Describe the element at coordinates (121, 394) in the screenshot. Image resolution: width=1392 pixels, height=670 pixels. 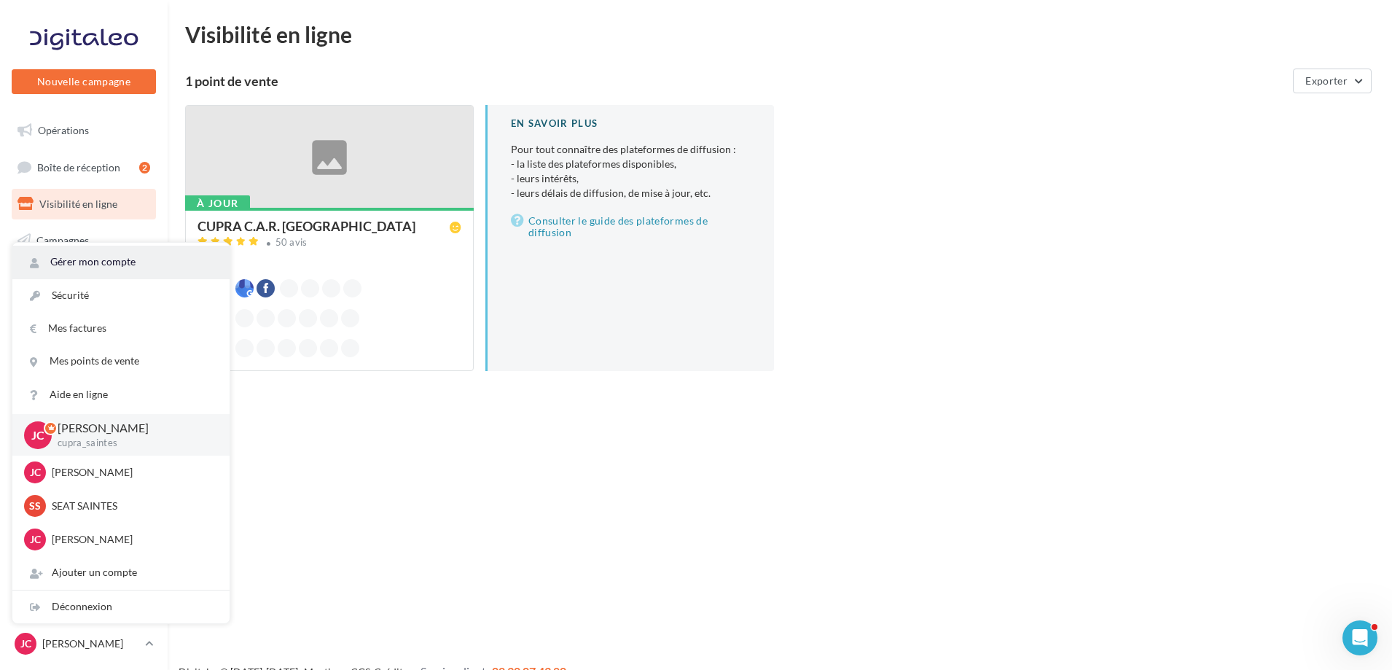
I see `a: Aide en ligne` at that location.